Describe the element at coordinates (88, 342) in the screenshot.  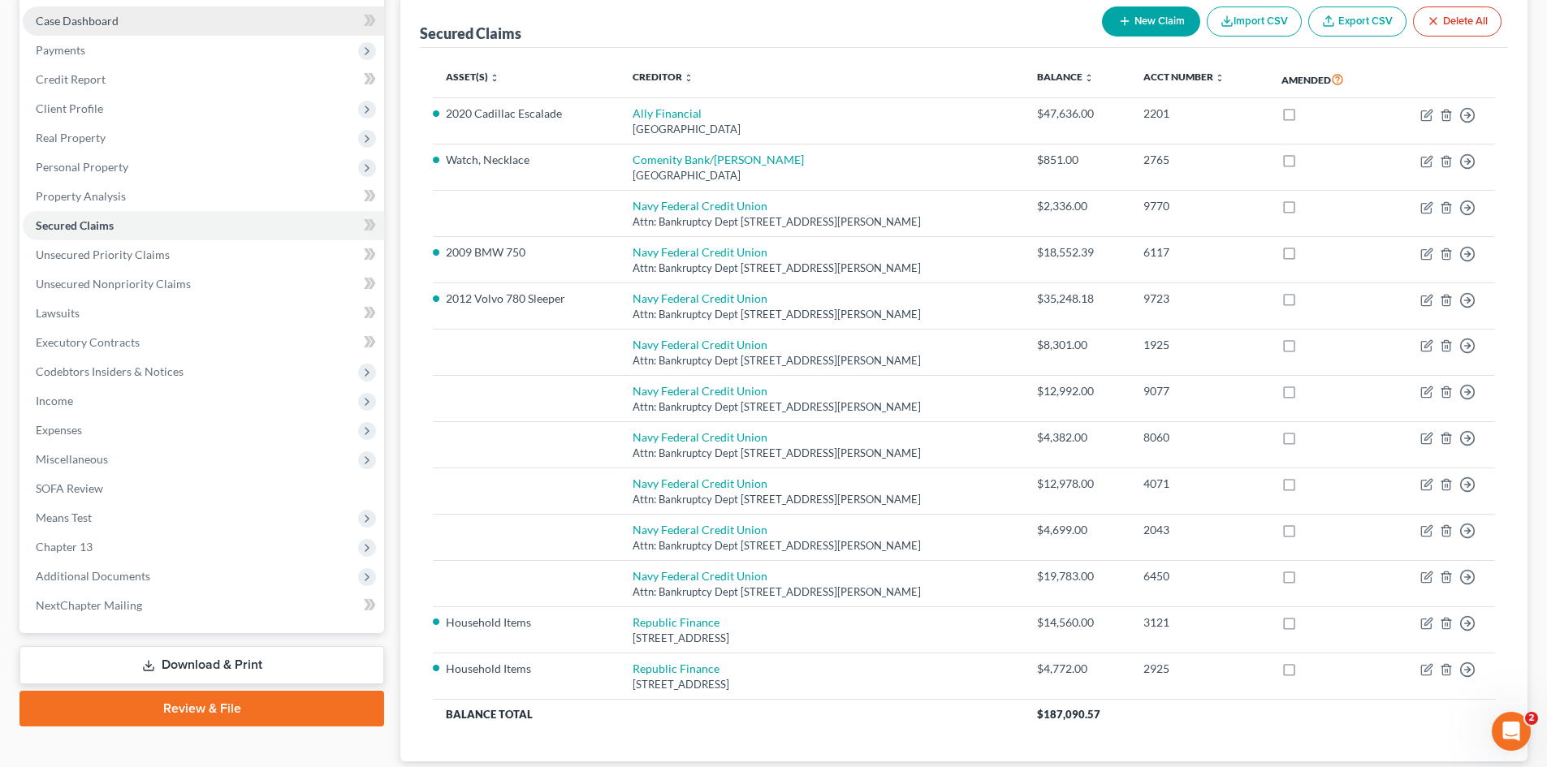
I see `span: Executory Contracts` at that location.